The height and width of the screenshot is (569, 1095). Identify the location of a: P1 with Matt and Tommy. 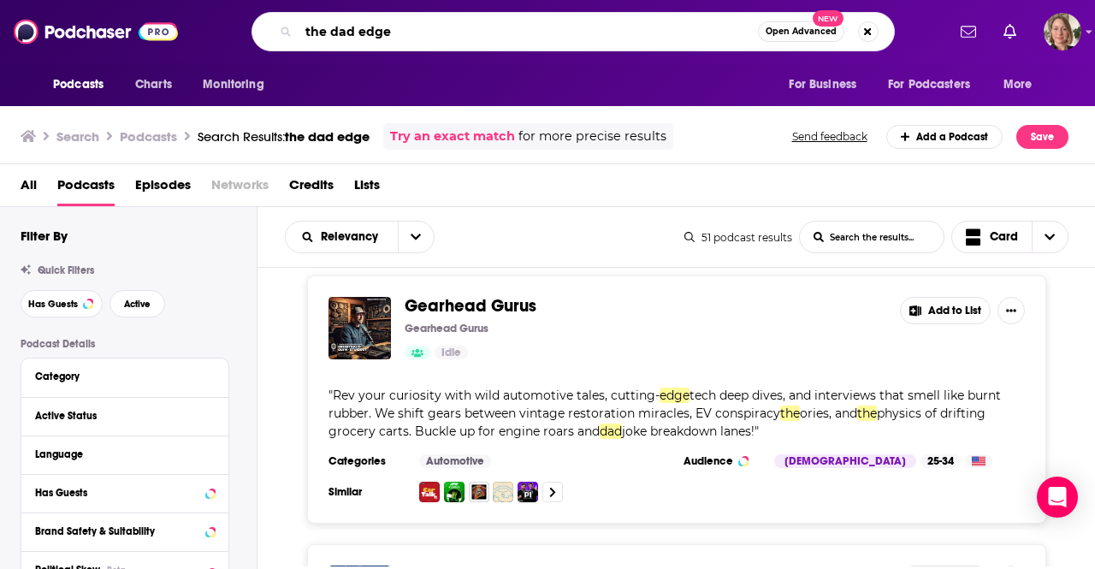
(528, 492).